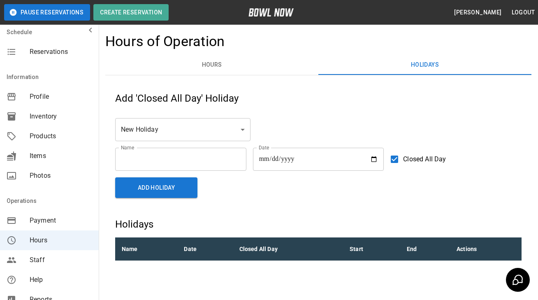 The height and width of the screenshot is (300, 538). What do you see at coordinates (205, 249) in the screenshot?
I see `th: Date` at bounding box center [205, 249].